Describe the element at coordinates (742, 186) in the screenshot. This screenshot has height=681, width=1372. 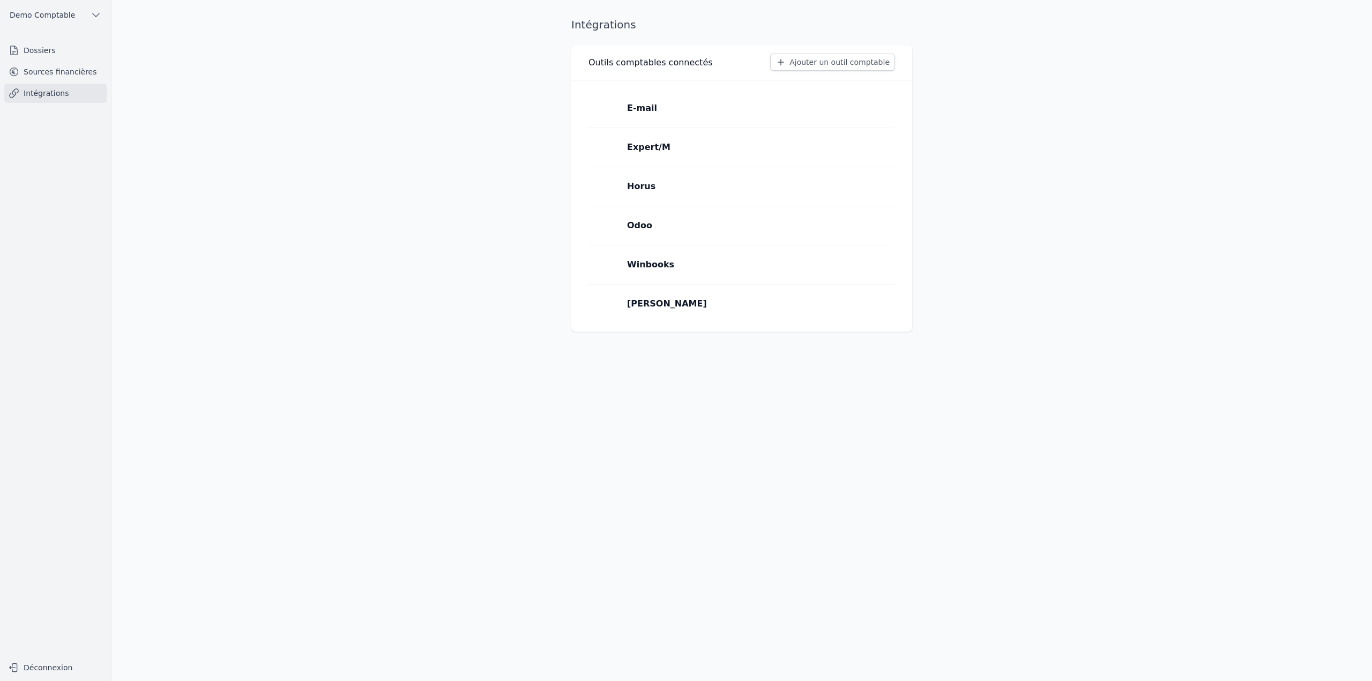
I see `a: Horus` at that location.